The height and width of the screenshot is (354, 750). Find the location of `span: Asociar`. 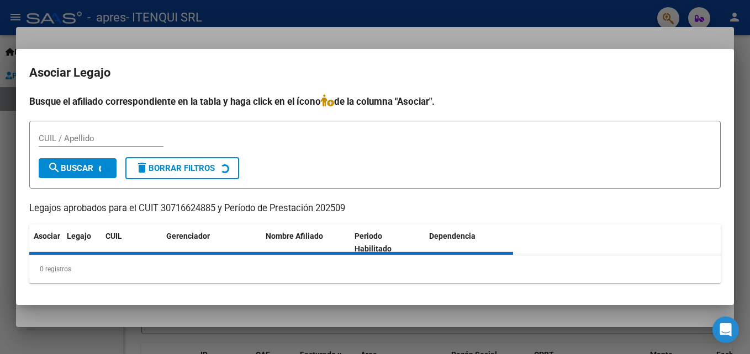

span: Asociar is located at coordinates (47, 236).